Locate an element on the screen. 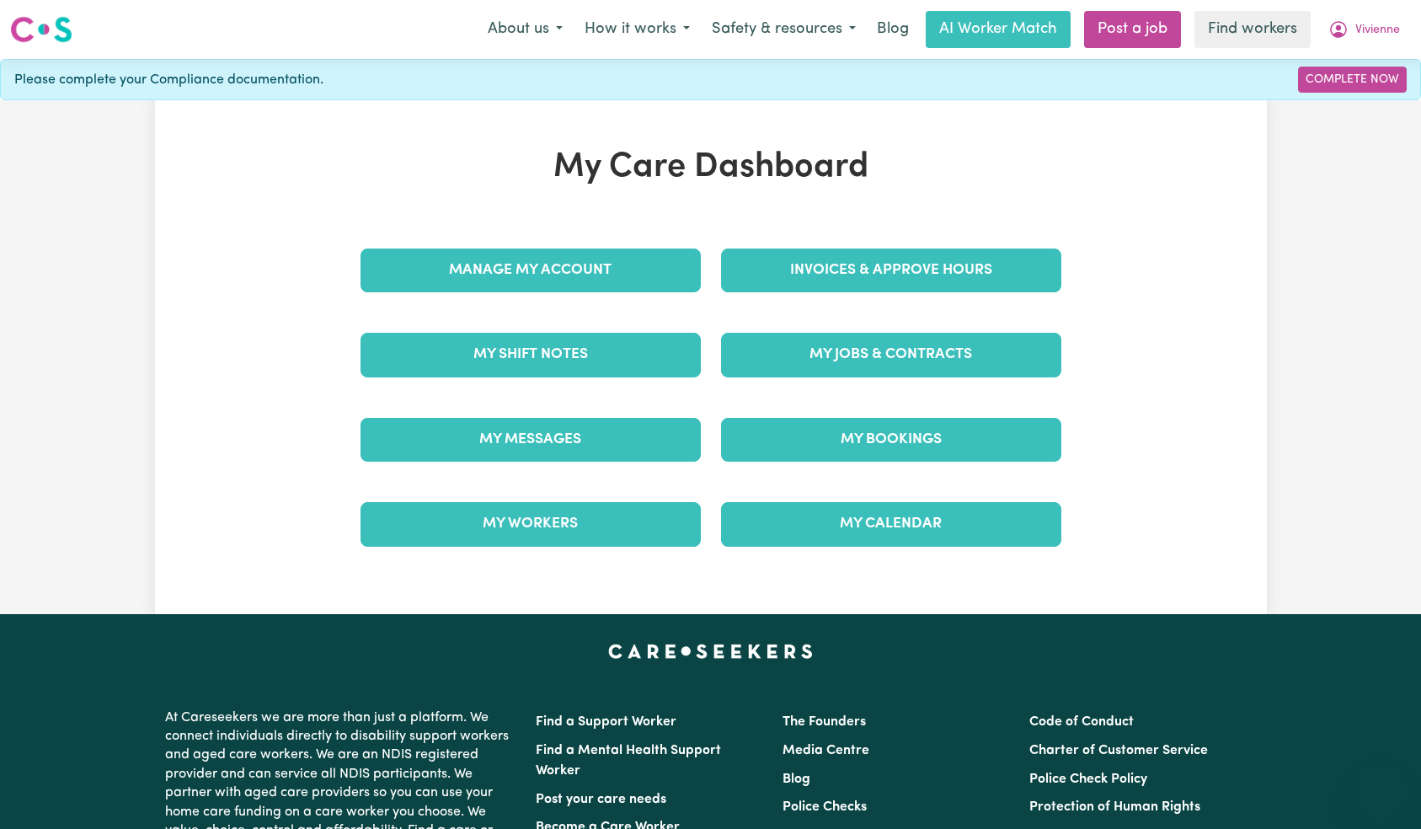 The image size is (1421, 829). button: How it works is located at coordinates (637, 29).